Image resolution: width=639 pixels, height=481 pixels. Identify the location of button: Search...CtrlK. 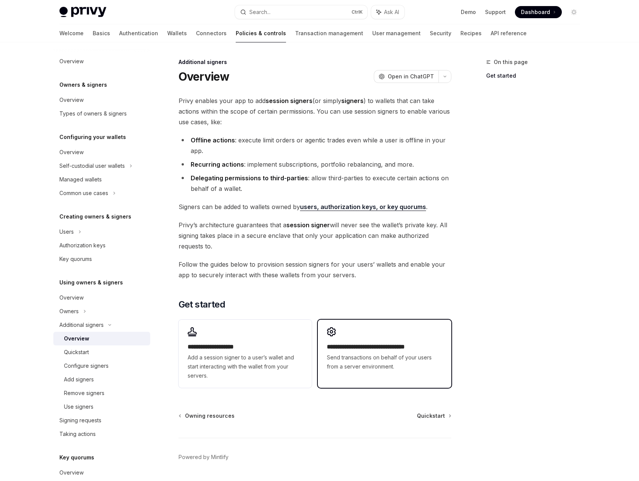
(301, 12).